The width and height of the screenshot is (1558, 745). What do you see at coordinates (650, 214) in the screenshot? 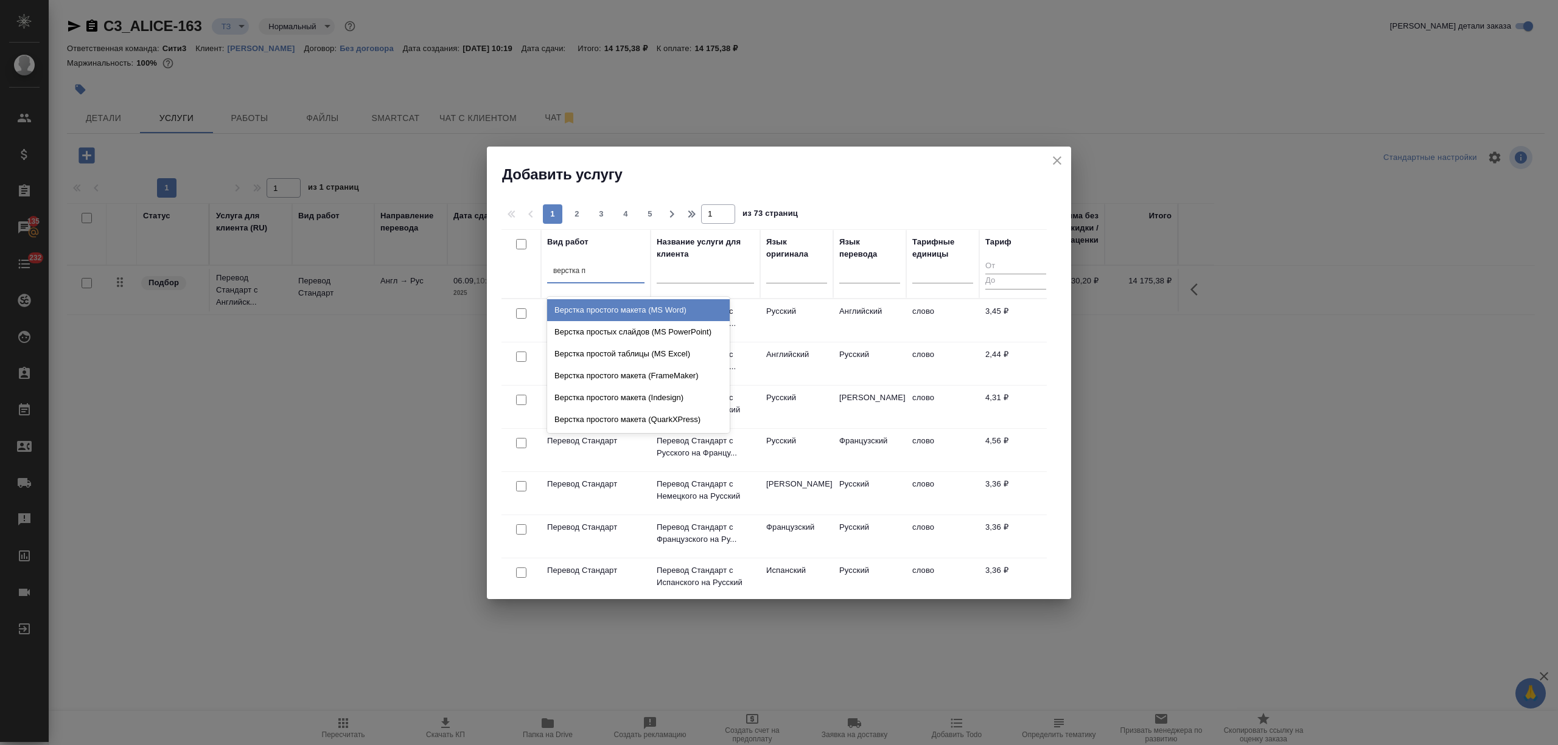
I see `button: 5` at bounding box center [650, 214].